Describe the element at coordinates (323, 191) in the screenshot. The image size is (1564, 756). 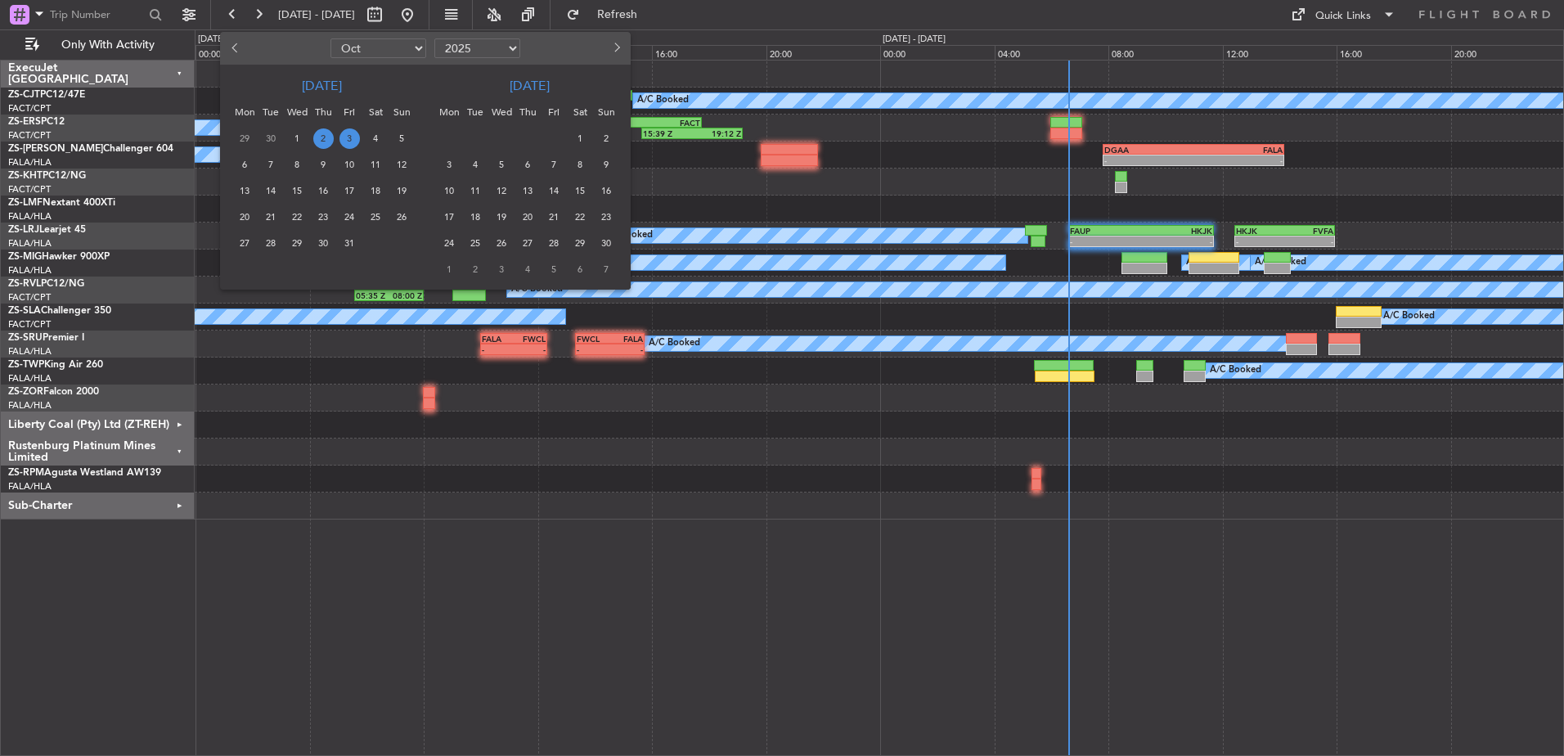
I see `span: 16` at that location.